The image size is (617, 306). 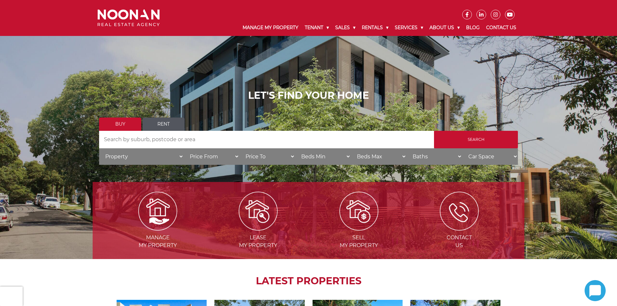 I want to click on span: Contact Us, so click(x=459, y=242).